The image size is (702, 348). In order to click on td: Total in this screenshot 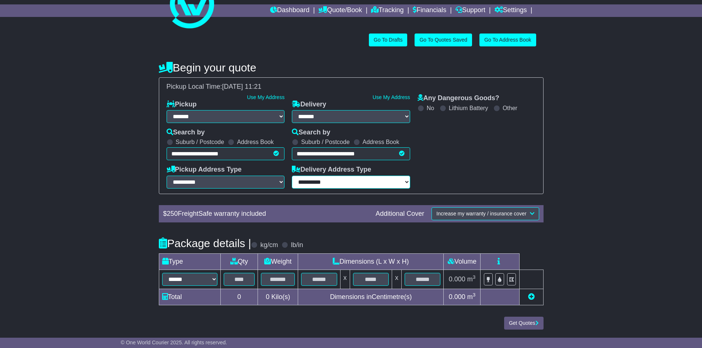, I will do `click(189, 297)`.